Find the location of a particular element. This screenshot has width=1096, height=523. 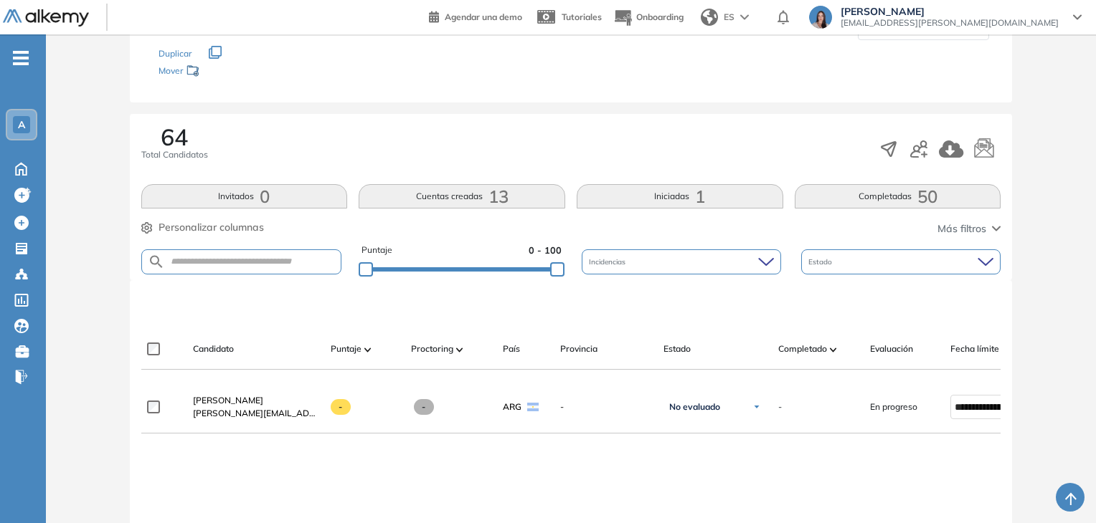

span: Provincia is located at coordinates (579, 349).